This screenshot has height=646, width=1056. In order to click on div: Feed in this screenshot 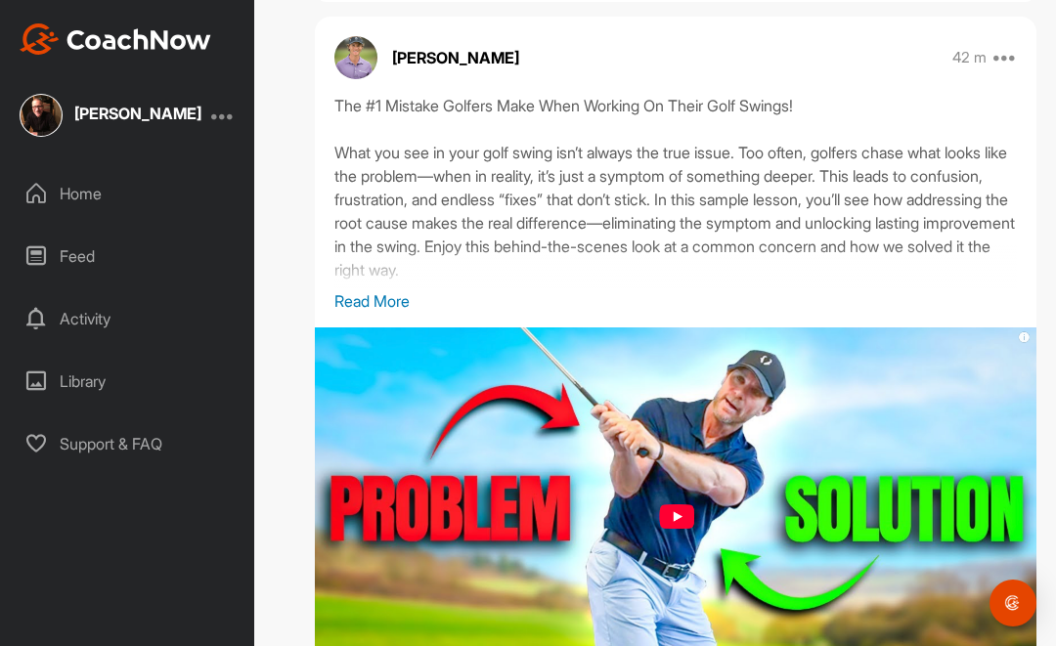, I will do `click(128, 256)`.